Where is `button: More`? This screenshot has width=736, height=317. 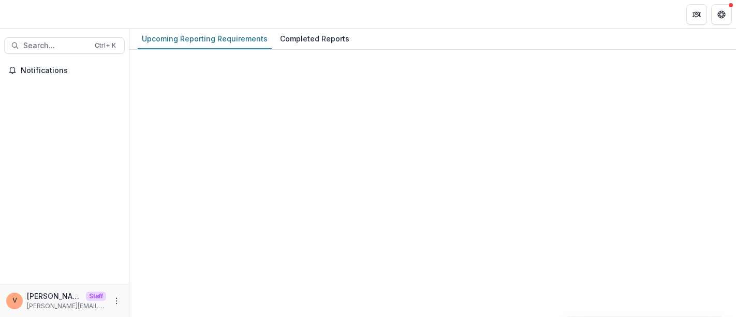
button: More is located at coordinates (116, 301).